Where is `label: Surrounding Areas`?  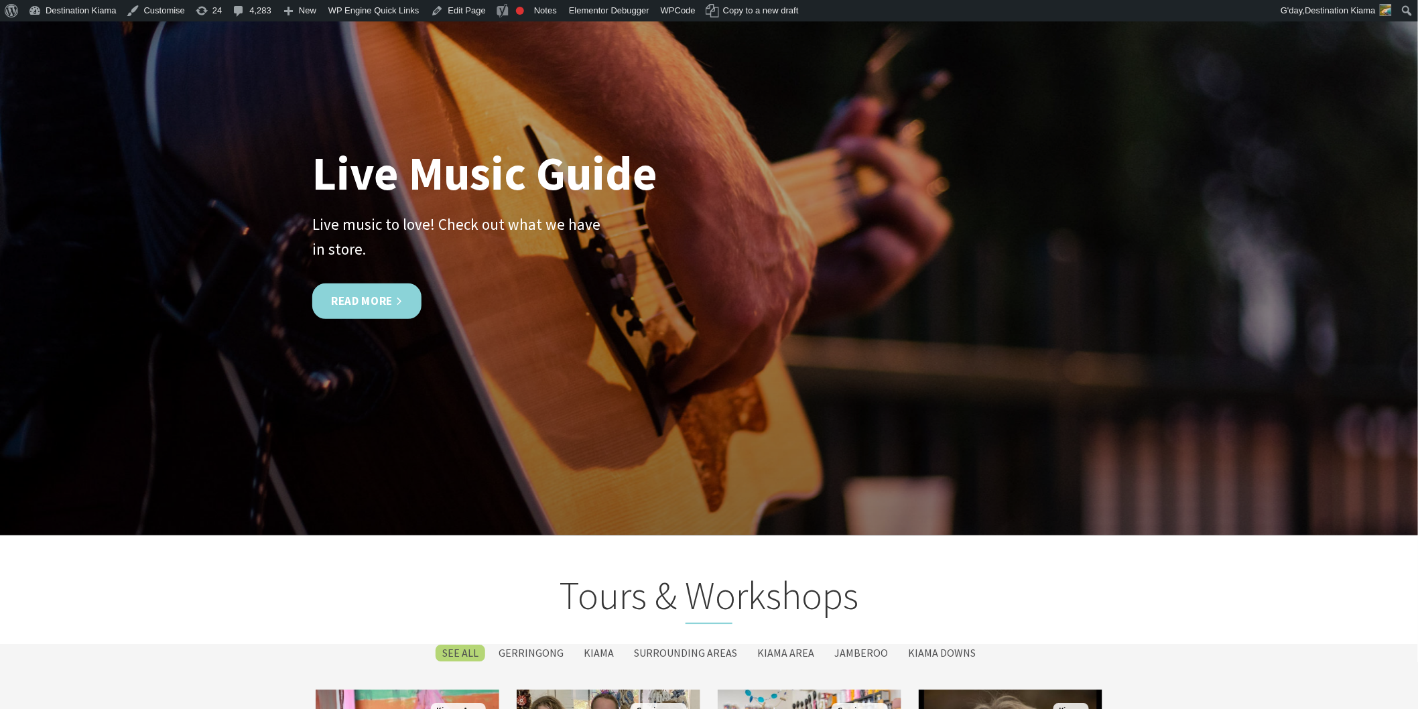
label: Surrounding Areas is located at coordinates (686, 653).